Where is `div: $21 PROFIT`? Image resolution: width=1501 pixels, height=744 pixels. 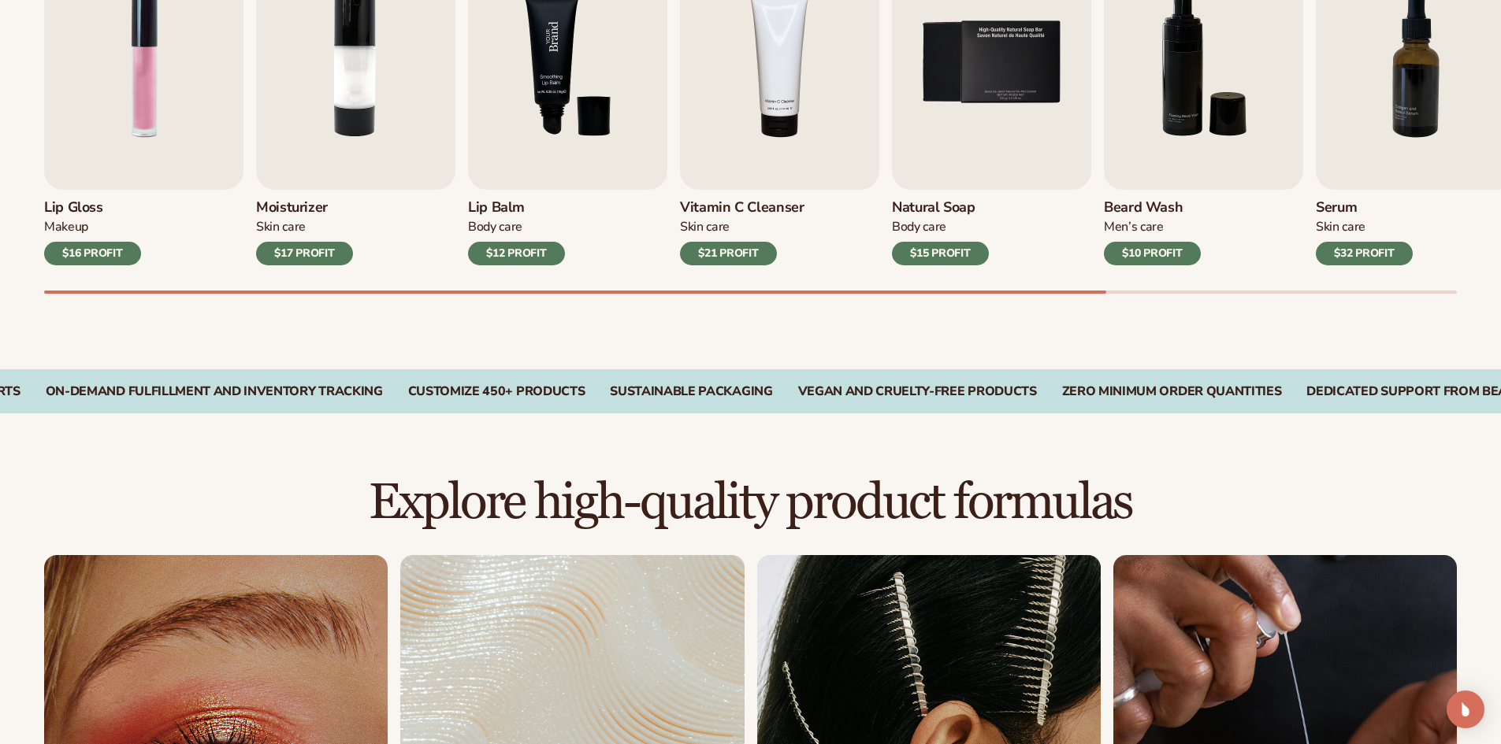 div: $21 PROFIT is located at coordinates (728, 254).